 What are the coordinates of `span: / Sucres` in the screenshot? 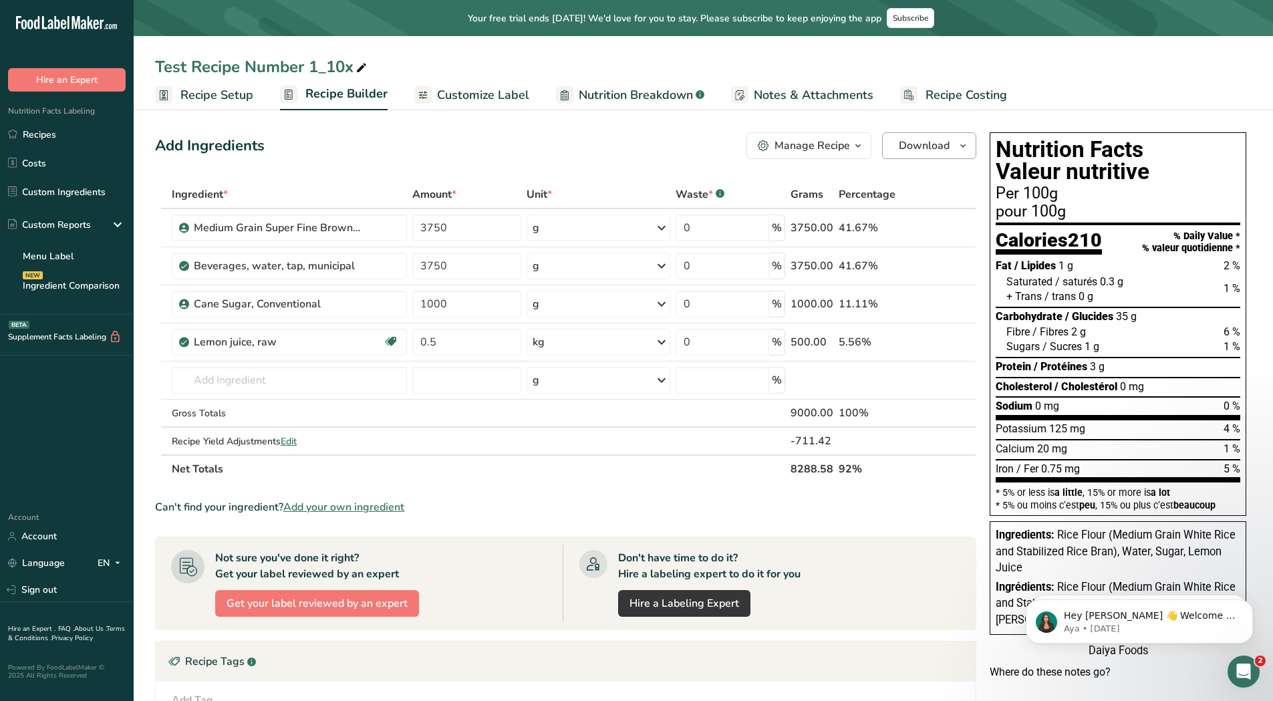 It's located at (1062, 346).